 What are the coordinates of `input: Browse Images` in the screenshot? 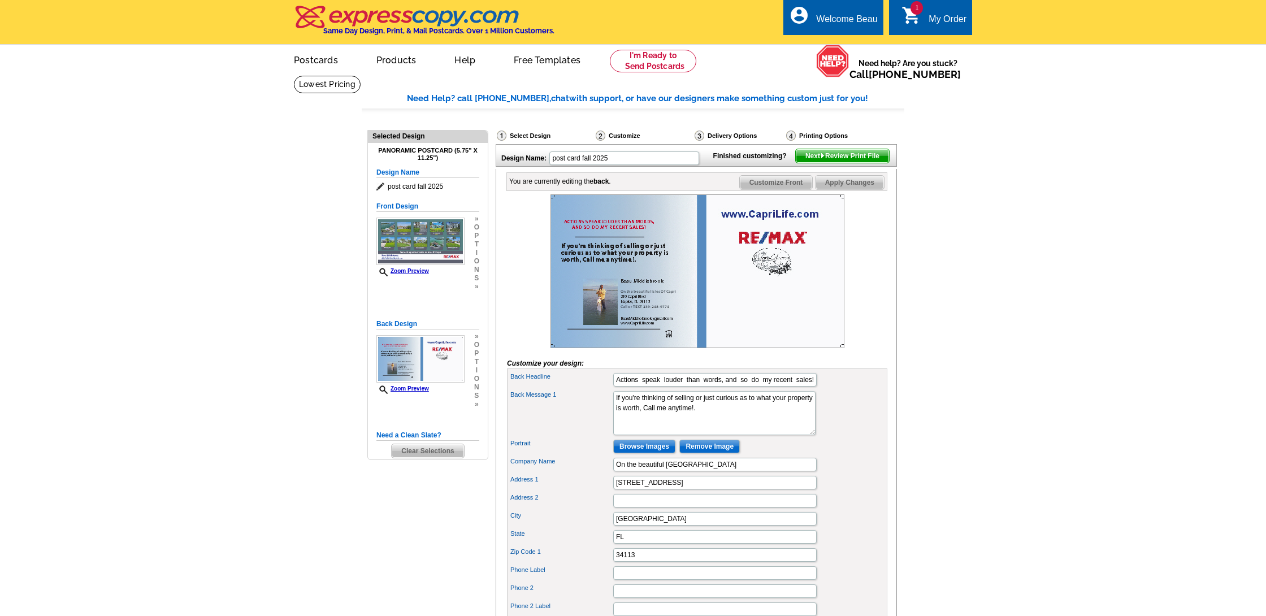 It's located at (644, 447).